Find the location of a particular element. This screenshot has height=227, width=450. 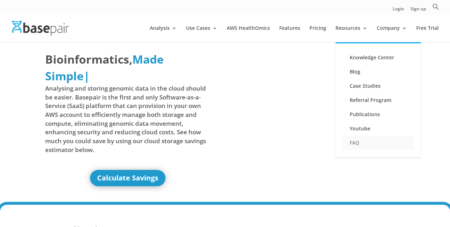

a: Blog is located at coordinates (378, 72).